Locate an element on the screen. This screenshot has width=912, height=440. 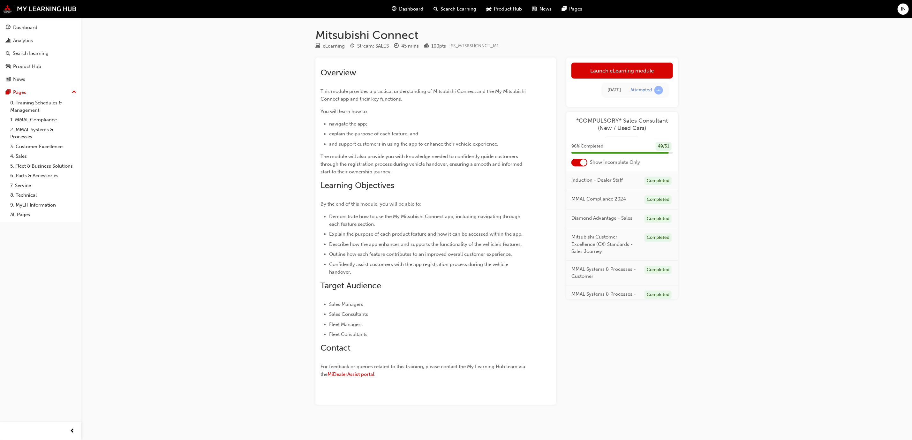
span: This module provides a practical understanding of Mitsubishi Connect and the My Mitsubishi Connec... is located at coordinates (424, 95).